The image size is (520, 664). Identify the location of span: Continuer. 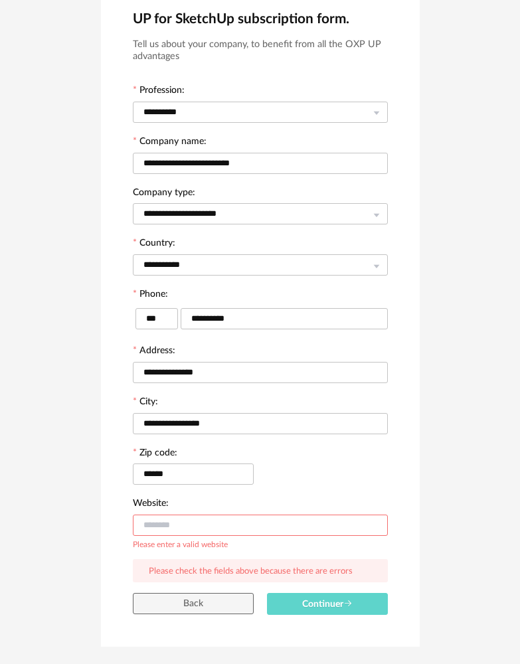
(327, 604).